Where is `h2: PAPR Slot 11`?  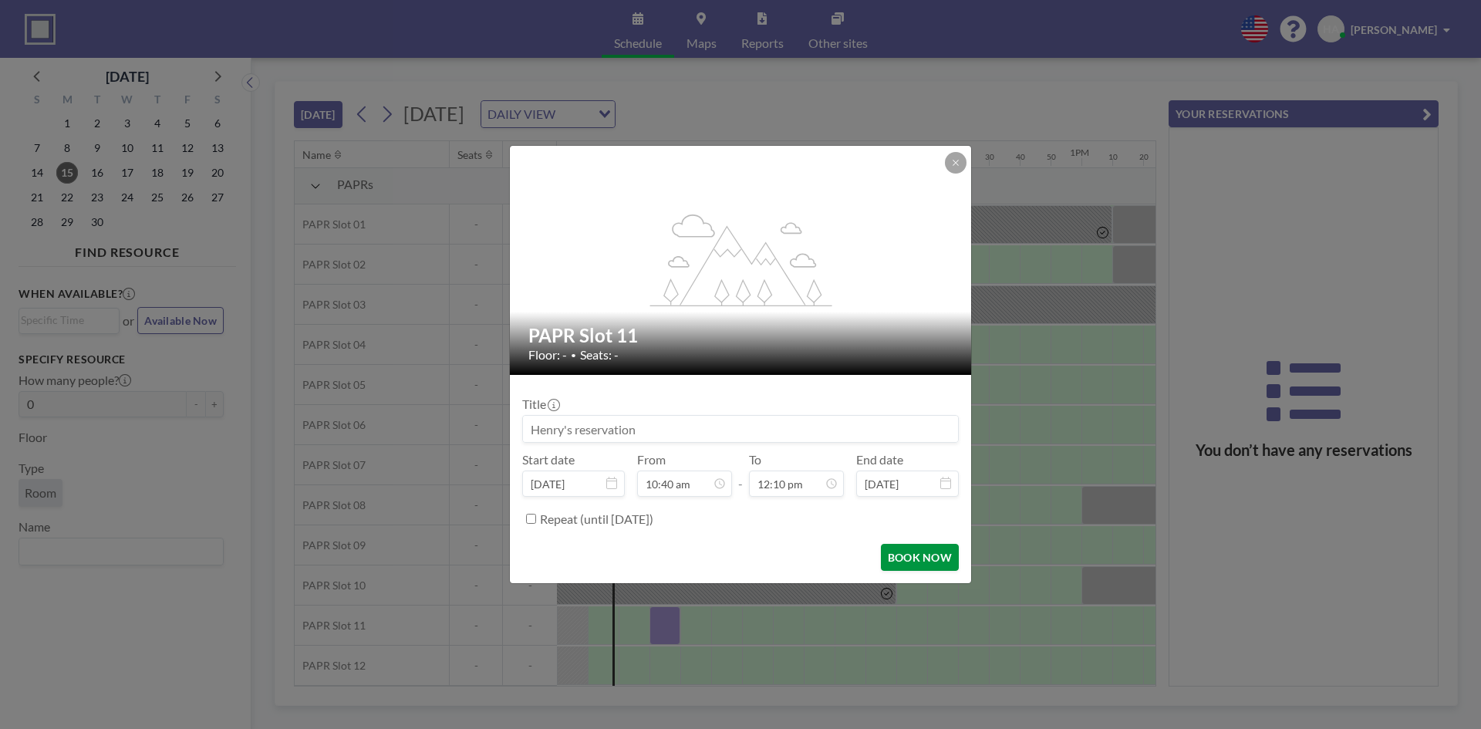
h2: PAPR Slot 11 is located at coordinates (741, 336).